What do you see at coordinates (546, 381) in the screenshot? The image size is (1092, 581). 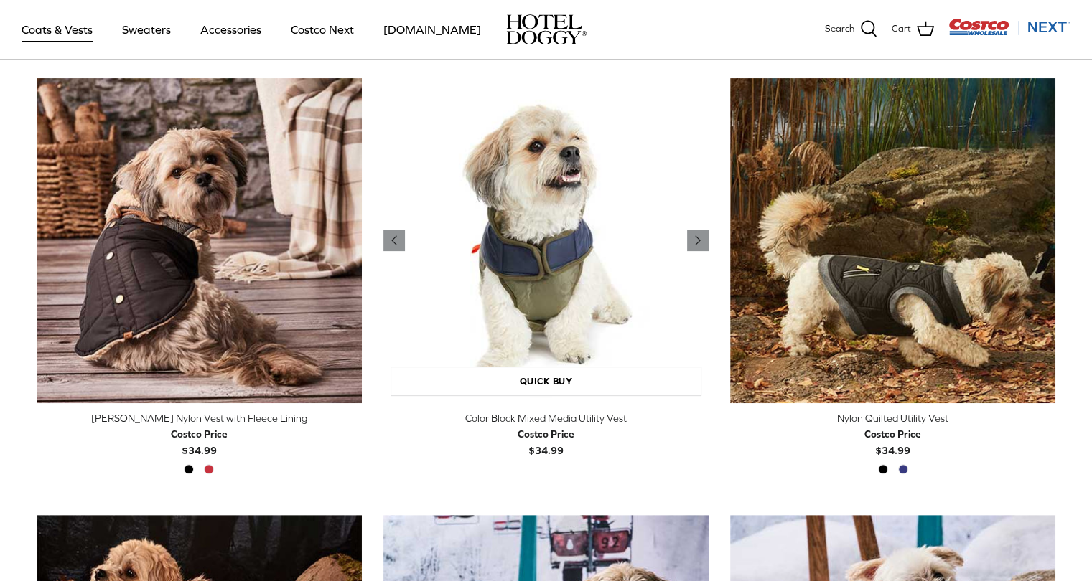 I see `a: Quick buy` at bounding box center [546, 381].